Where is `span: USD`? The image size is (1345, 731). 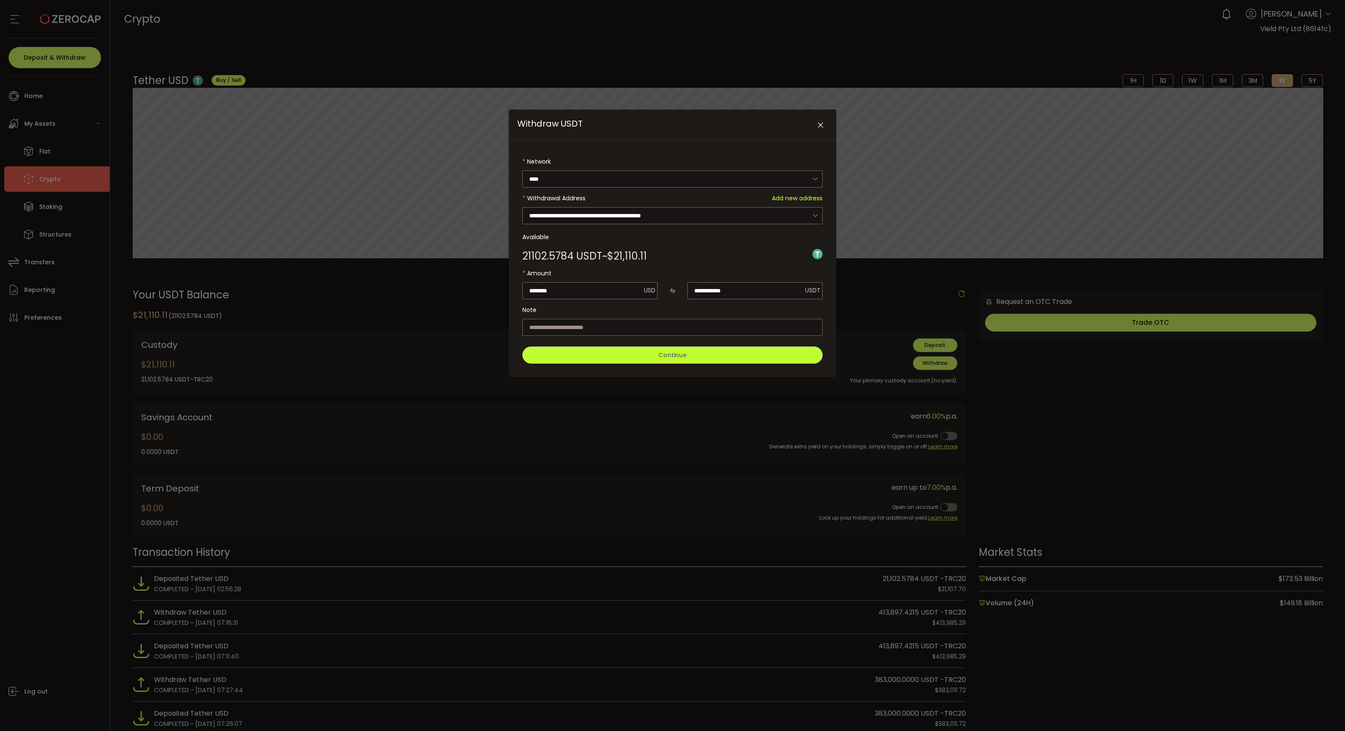 span: USD is located at coordinates (649, 290).